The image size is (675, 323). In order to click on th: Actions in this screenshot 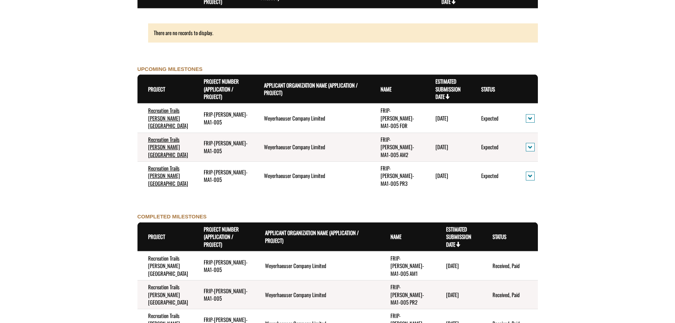, I will do `click(526, 89)`.